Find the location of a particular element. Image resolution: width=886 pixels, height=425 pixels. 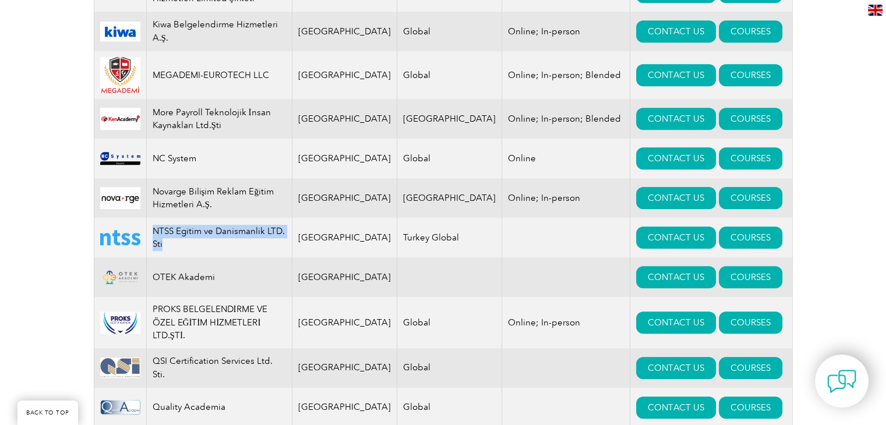

img: 9e55bf80-85bc-ef11-a72f-00224892eff5-logo.png is located at coordinates (120, 158).